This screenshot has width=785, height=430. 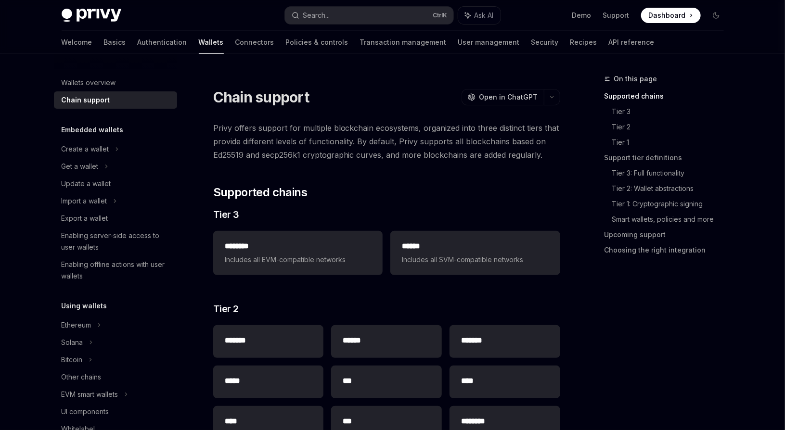 I want to click on span: Includes all SVM-compatible networks, so click(x=475, y=260).